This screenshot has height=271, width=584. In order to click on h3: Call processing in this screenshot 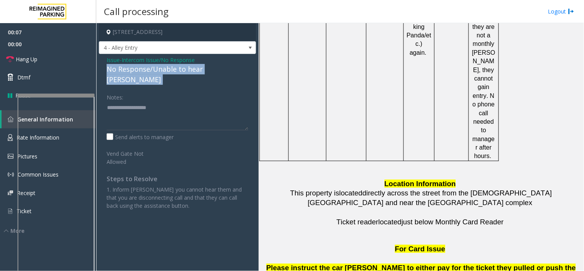, I will do `click(136, 11)`.